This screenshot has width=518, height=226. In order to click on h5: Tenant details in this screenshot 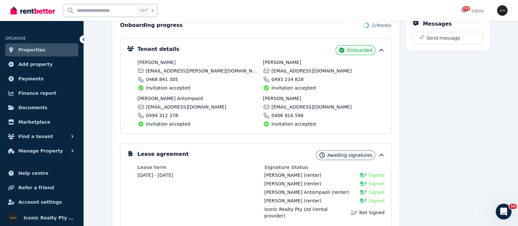, I will do `click(159, 49)`.